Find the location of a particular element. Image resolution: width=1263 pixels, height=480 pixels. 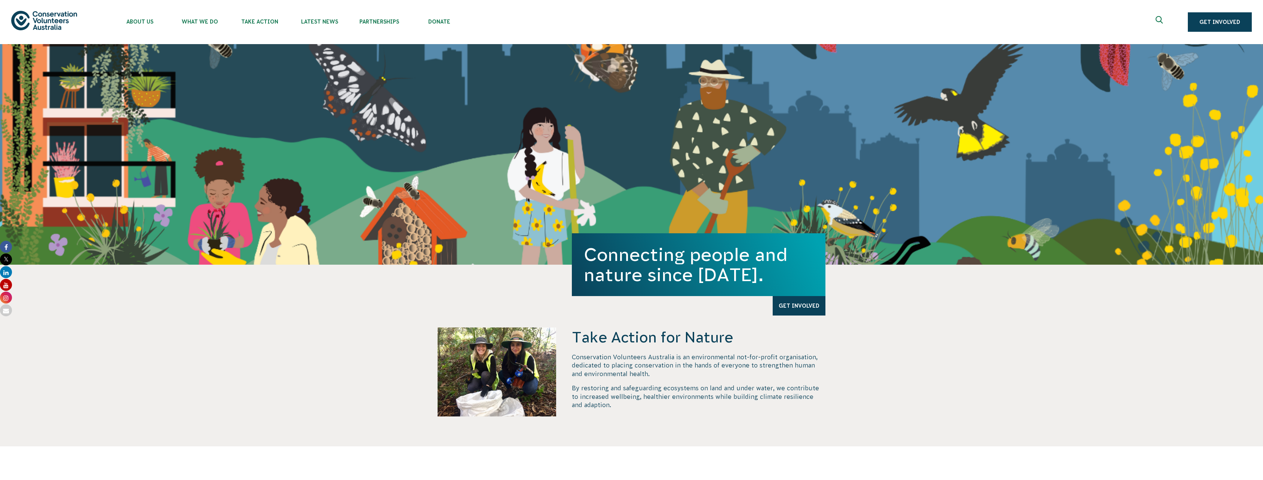

span: Partnerships is located at coordinates (379, 22).